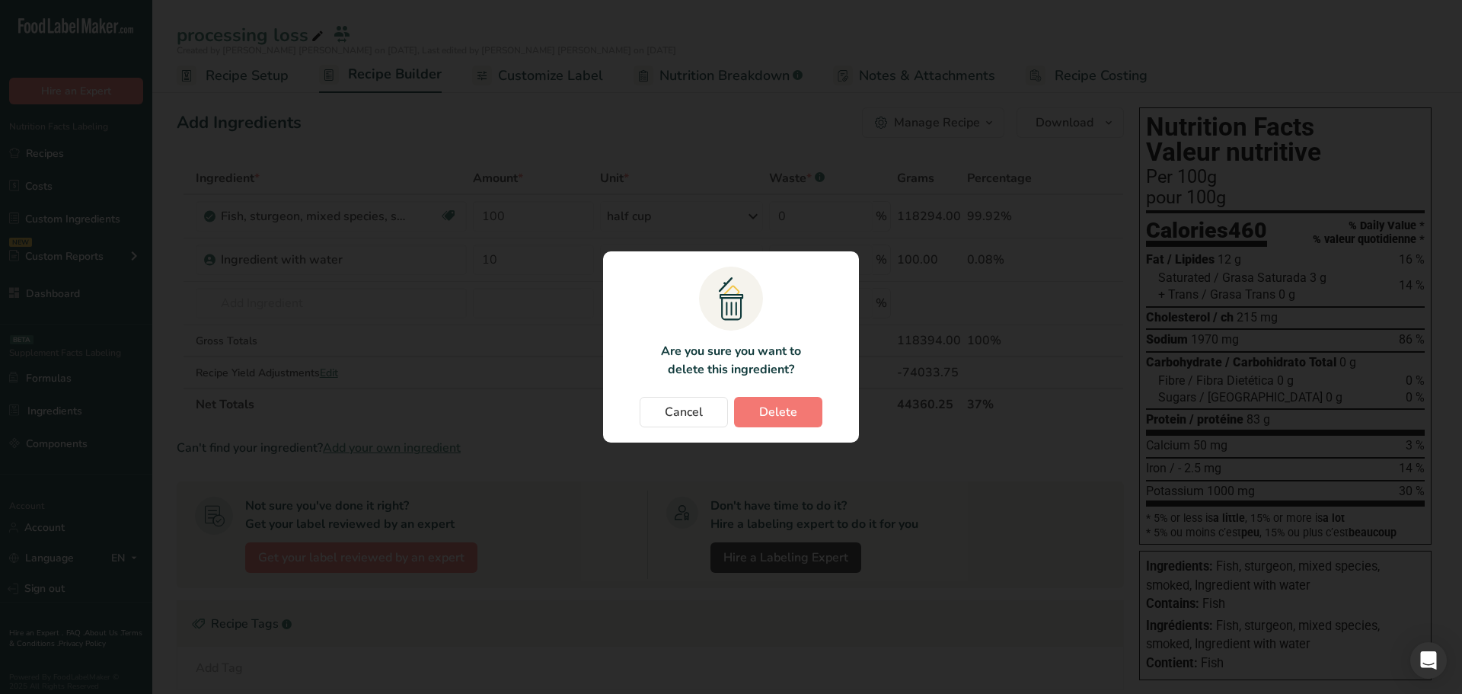 The width and height of the screenshot is (1462, 694). What do you see at coordinates (778, 412) in the screenshot?
I see `button: Delete` at bounding box center [778, 412].